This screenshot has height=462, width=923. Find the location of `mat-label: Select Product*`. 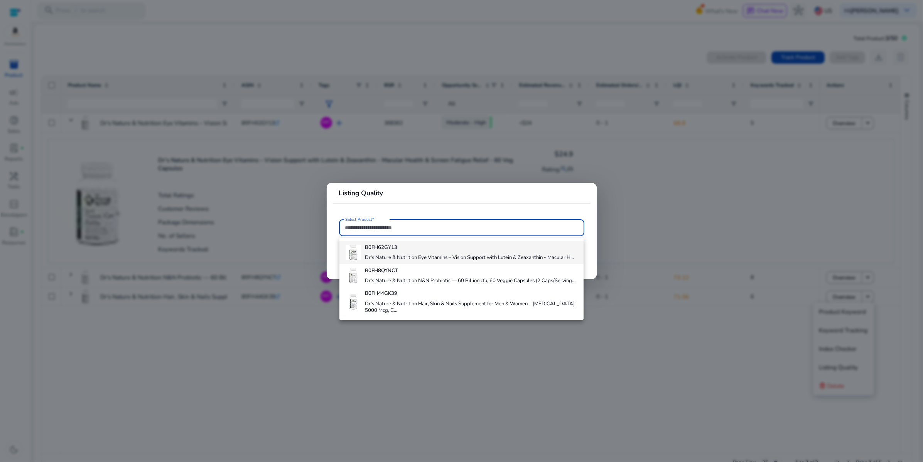

mat-label: Select Product* is located at coordinates (360, 219).